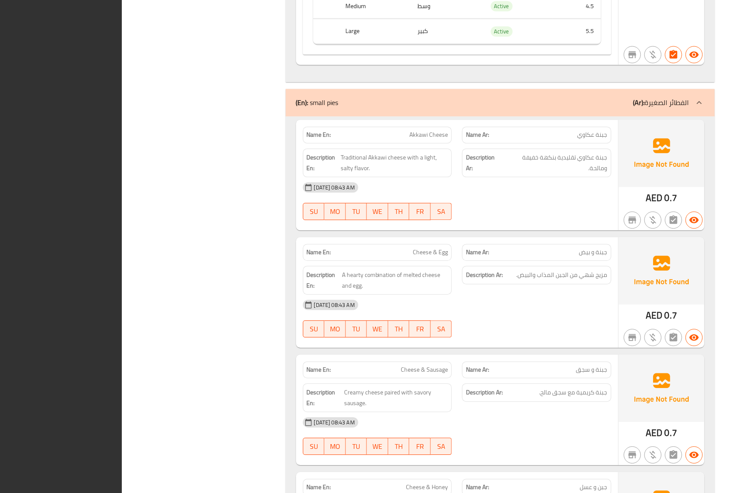  I want to click on span: جبنة كريمية مع سجق مالح., so click(573, 393).